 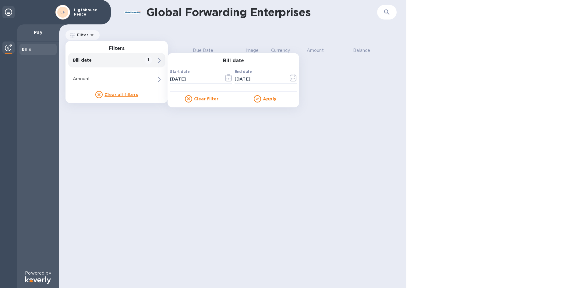 What do you see at coordinates (38, 273) in the screenshot?
I see `p: Powered by` at bounding box center [38, 273].